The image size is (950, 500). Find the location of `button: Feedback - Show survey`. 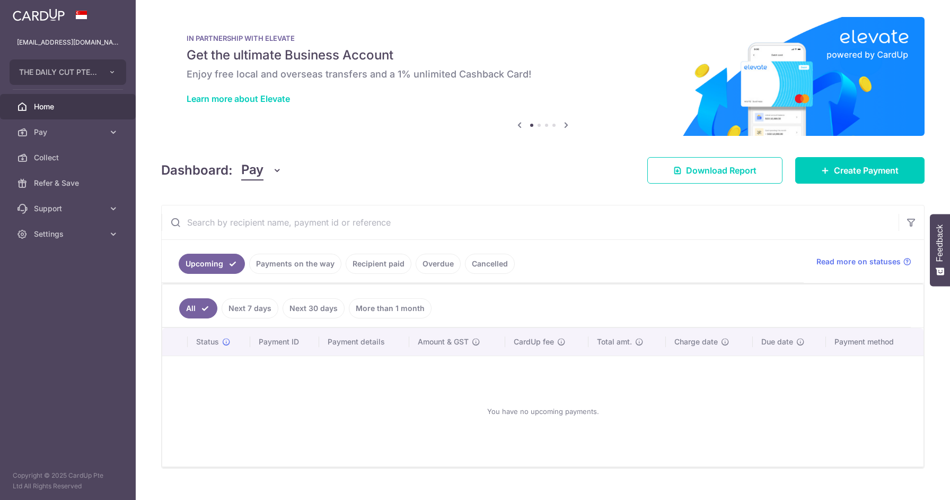

button: Feedback - Show survey is located at coordinates (940, 250).